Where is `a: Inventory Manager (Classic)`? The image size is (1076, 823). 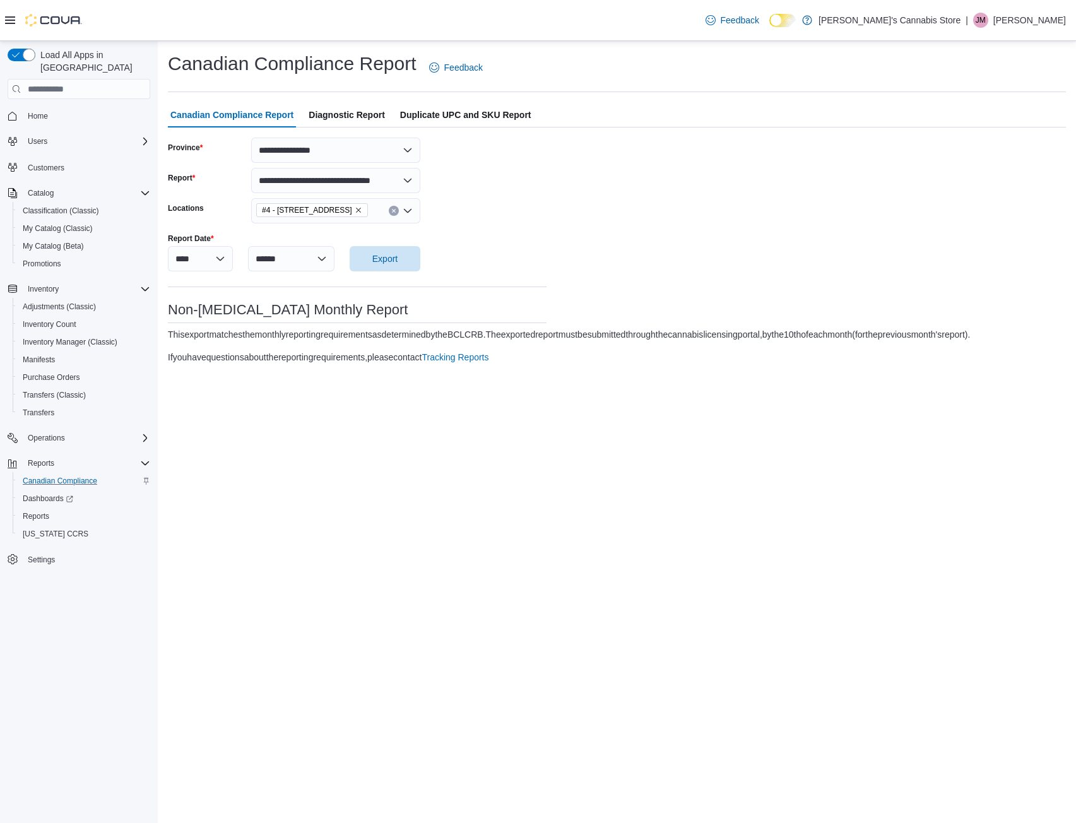
a: Inventory Manager (Classic) is located at coordinates (70, 342).